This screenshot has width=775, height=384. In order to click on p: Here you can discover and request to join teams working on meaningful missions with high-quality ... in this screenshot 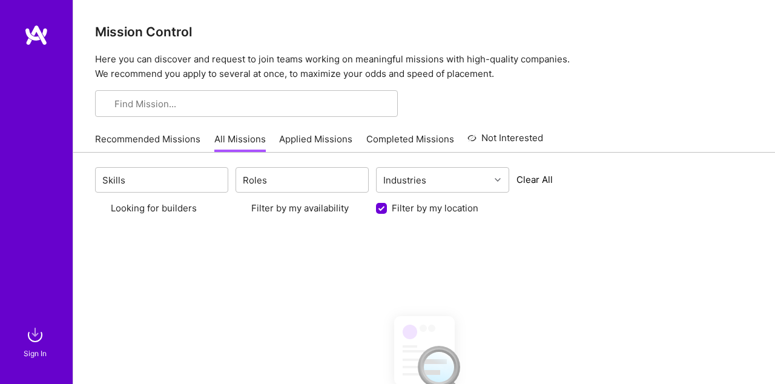, I will do `click(424, 67)`.